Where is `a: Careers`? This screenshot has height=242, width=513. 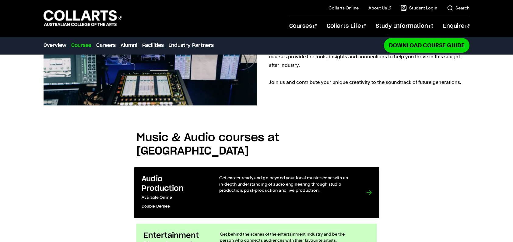
a: Careers is located at coordinates (106, 45).